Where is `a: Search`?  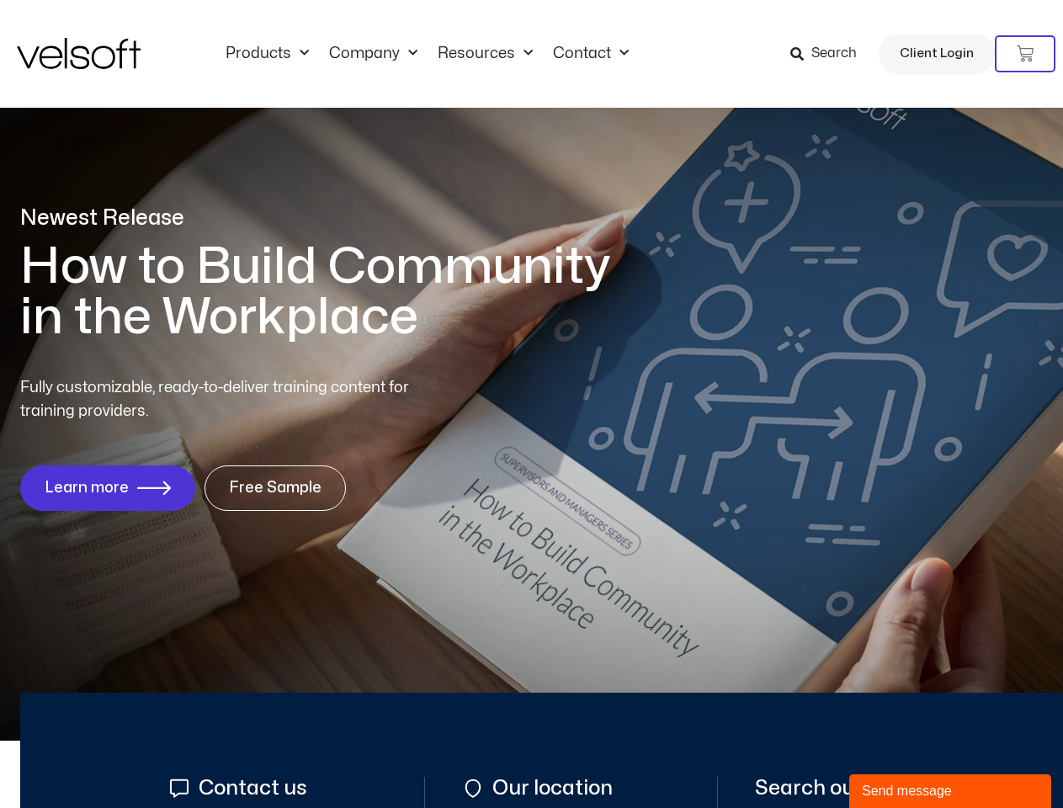
a: Search is located at coordinates (829, 54).